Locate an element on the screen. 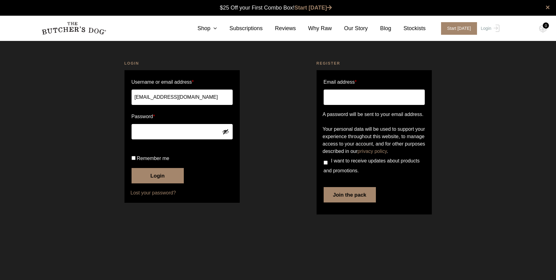 This screenshot has width=556, height=280. button: Show password is located at coordinates (226, 132).